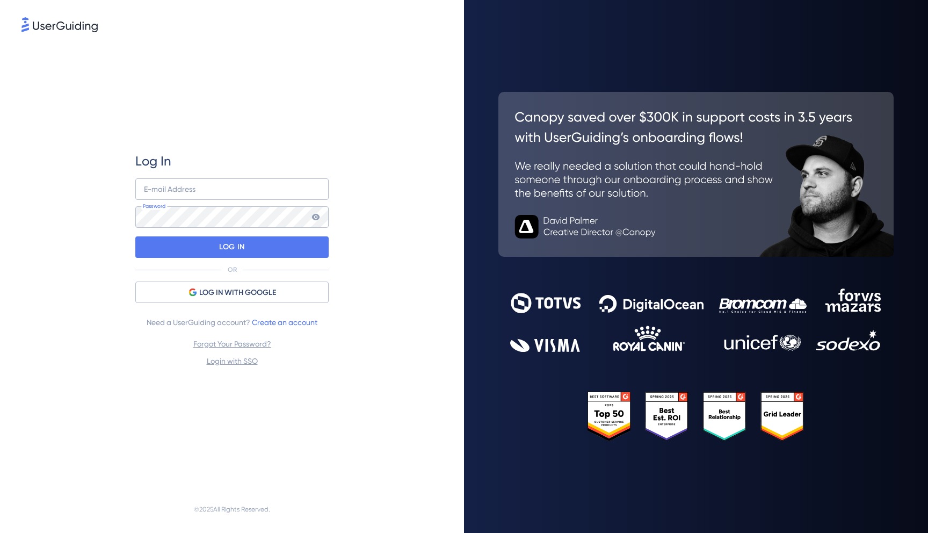 This screenshot has height=533, width=928. What do you see at coordinates (232, 344) in the screenshot?
I see `a: Forgot Your Password?` at bounding box center [232, 344].